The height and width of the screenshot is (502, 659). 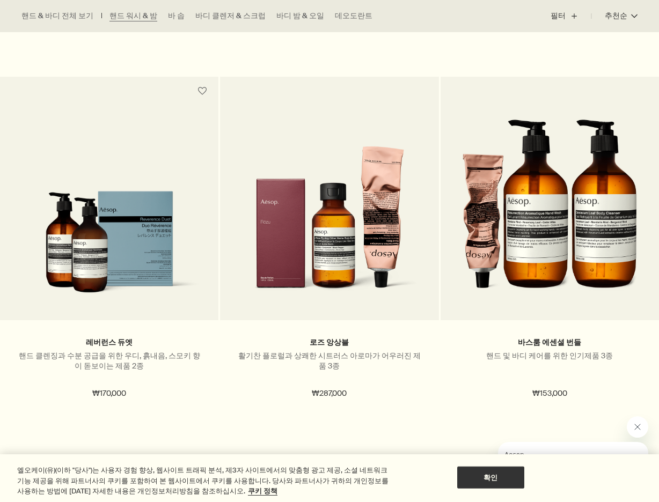 What do you see at coordinates (491, 478) in the screenshot?
I see `button: 확인` at bounding box center [491, 478].